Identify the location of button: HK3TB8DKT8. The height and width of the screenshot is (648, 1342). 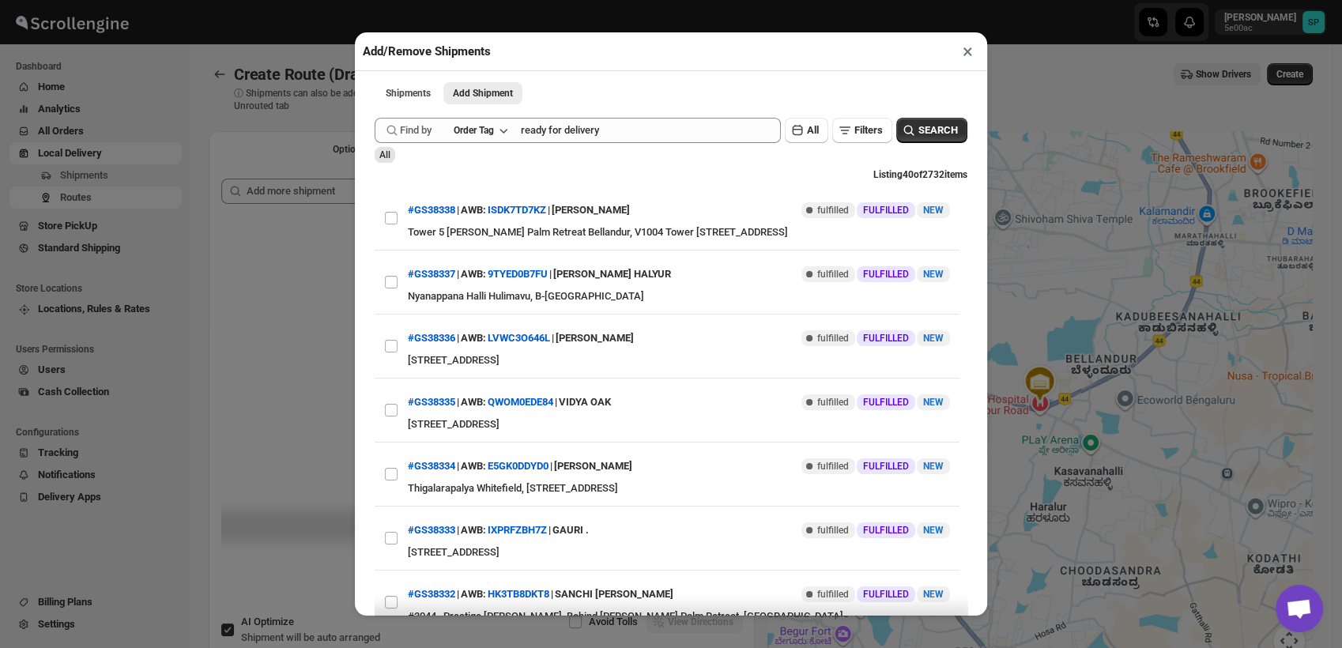
(518, 593).